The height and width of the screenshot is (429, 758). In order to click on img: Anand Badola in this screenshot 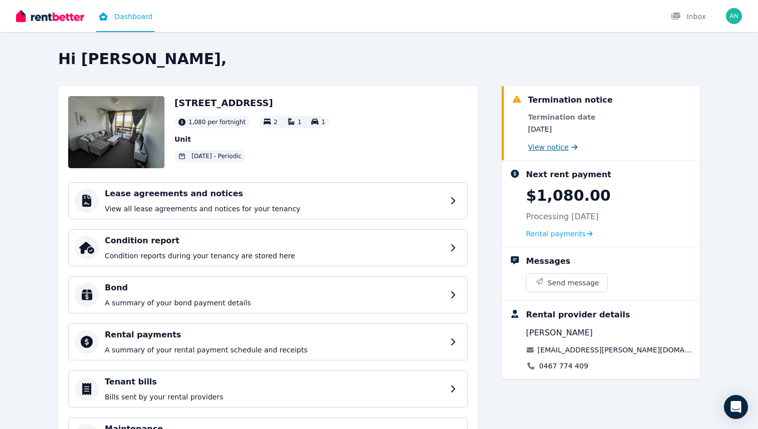, I will do `click(733, 16)`.